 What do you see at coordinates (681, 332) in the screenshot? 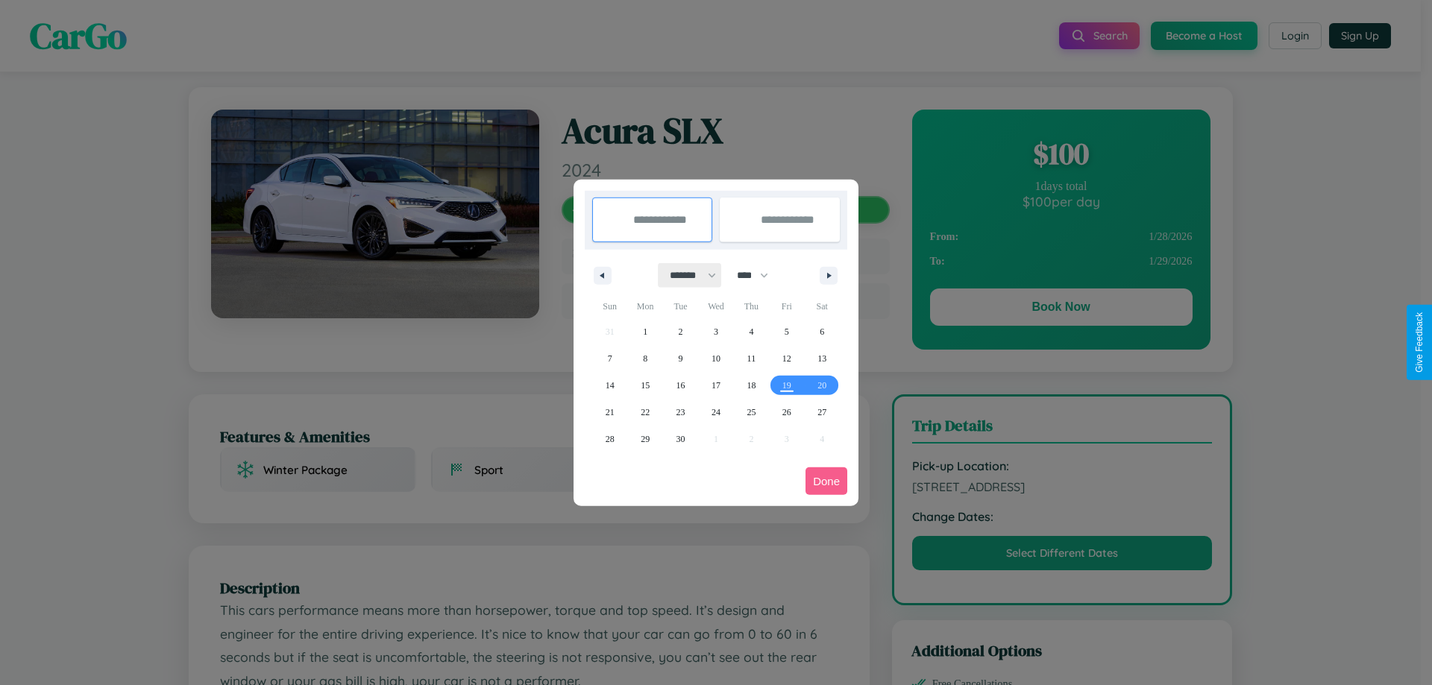
I see `span: 2` at bounding box center [681, 332].